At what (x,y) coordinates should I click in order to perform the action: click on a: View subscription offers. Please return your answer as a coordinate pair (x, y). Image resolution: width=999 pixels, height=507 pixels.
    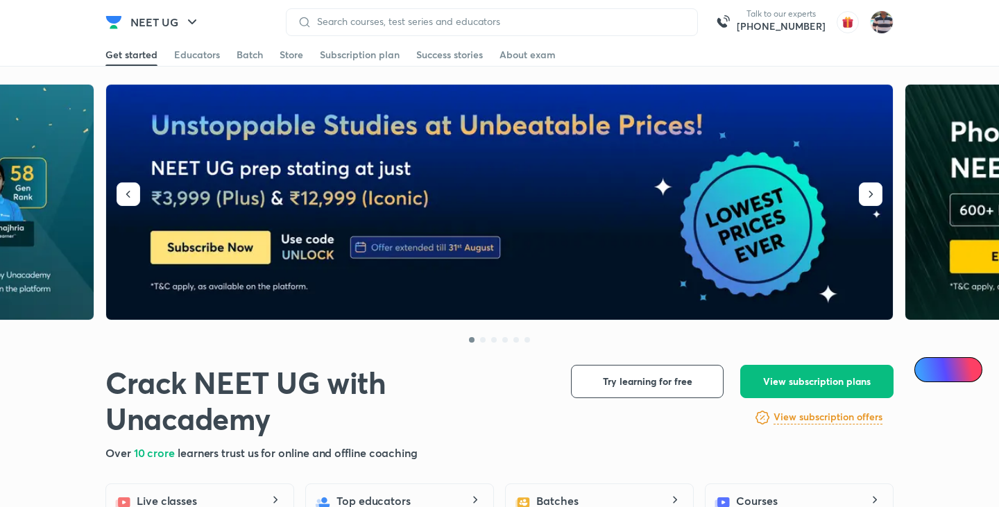
    Looking at the image, I should click on (828, 418).